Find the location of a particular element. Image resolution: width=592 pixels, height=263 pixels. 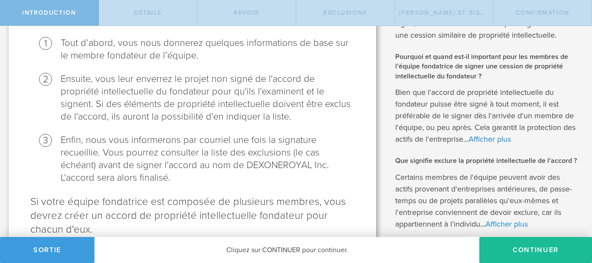

button: Continuer is located at coordinates (535, 250).